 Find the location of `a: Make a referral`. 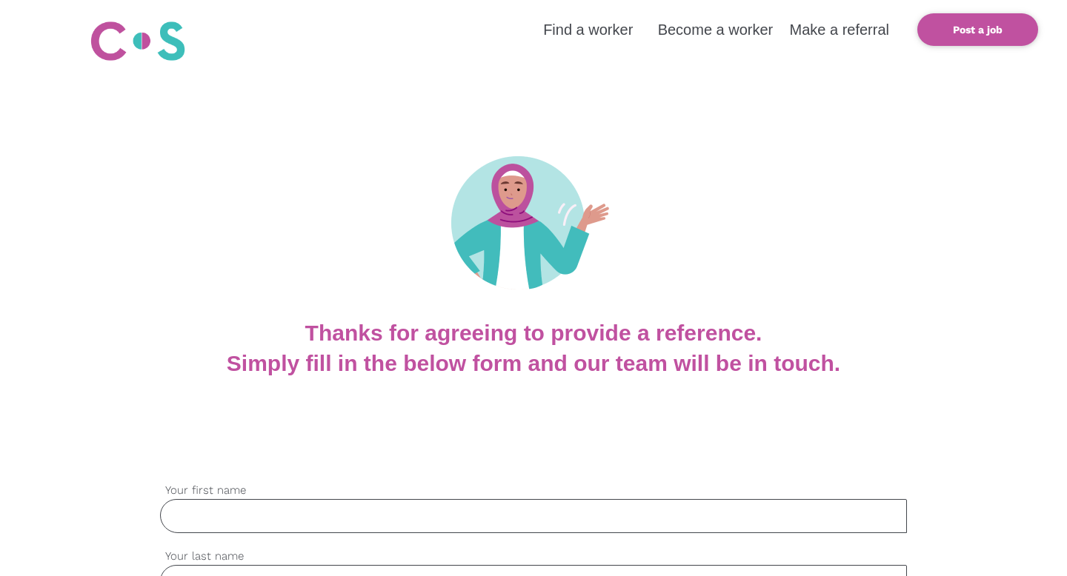

a: Make a referral is located at coordinates (840, 30).